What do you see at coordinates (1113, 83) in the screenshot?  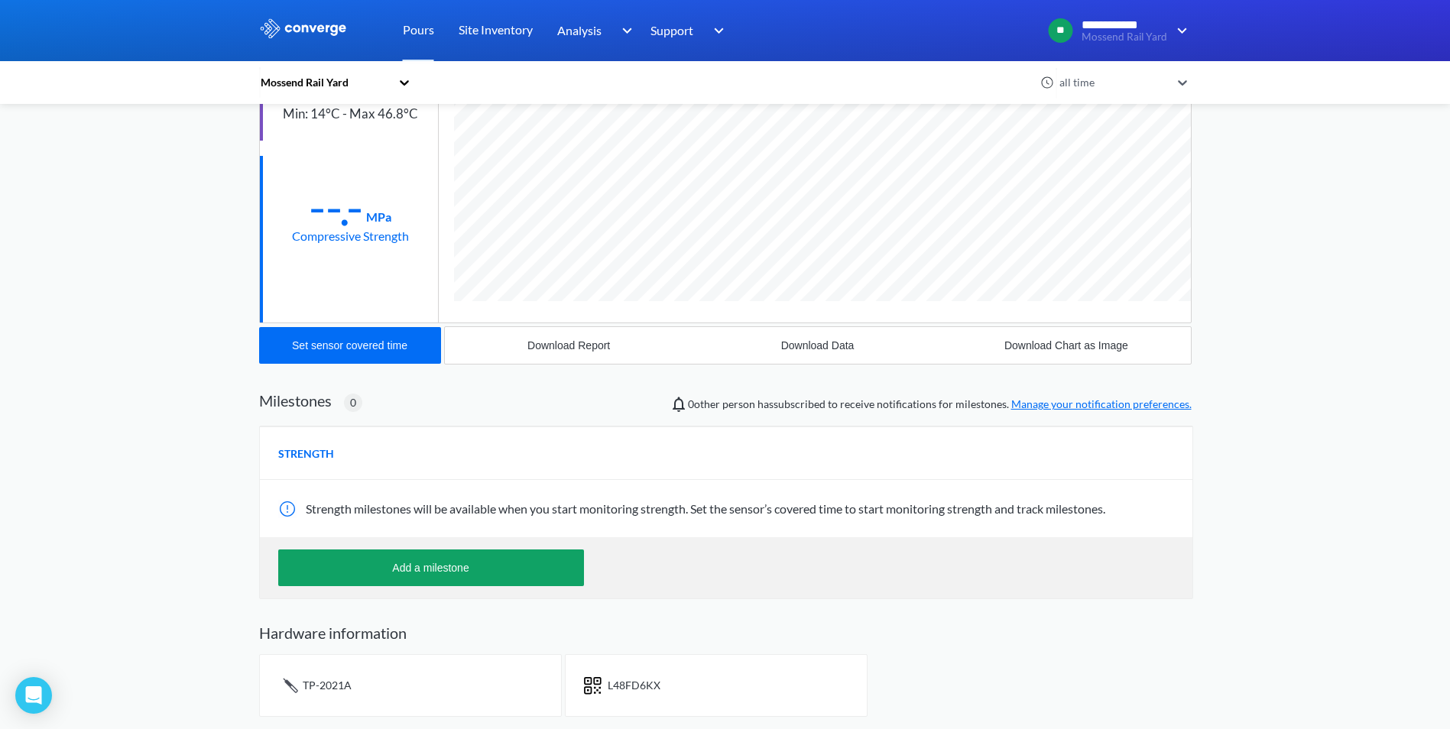 I see `div: all time` at bounding box center [1113, 83].